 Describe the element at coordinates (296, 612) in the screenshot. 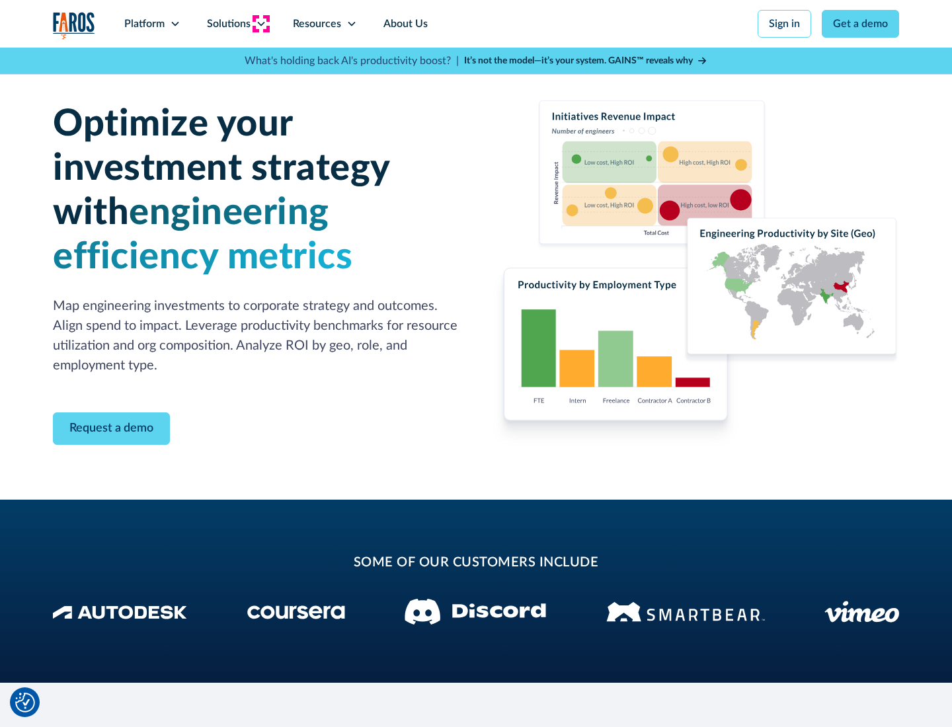

I see `img: Coursera Logo` at that location.